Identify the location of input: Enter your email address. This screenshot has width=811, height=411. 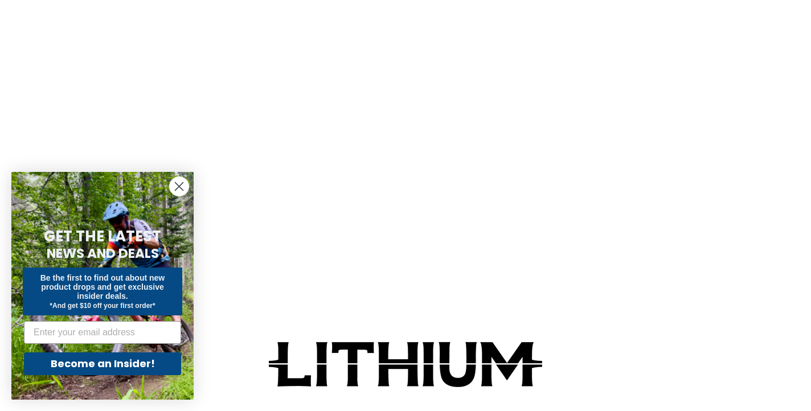
(102, 332).